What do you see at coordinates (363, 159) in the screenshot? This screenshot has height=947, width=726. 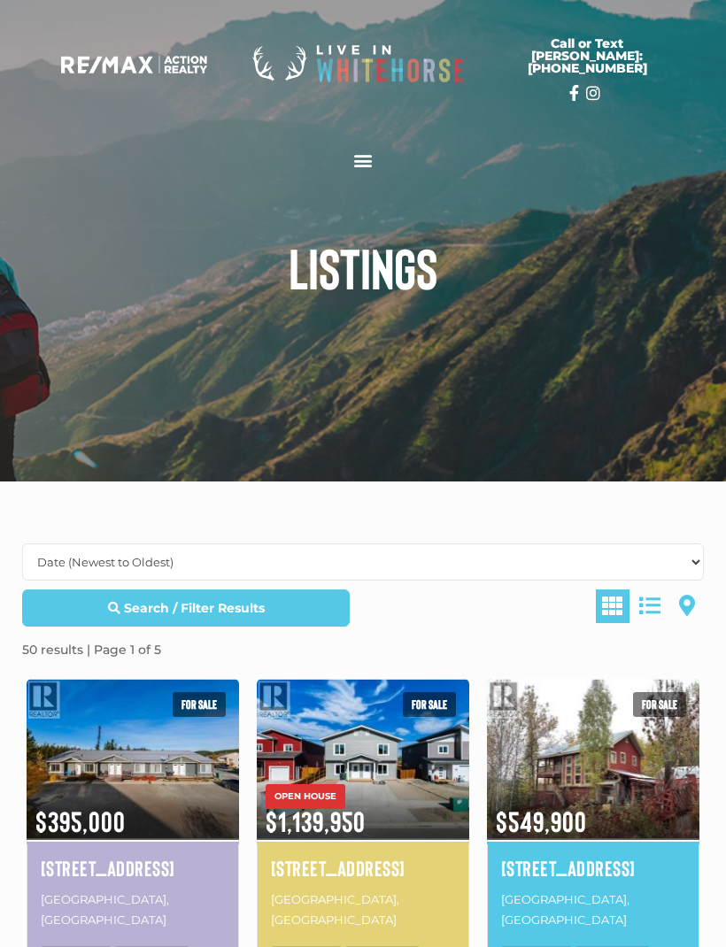 I see `div: Menu Toggle` at bounding box center [363, 159].